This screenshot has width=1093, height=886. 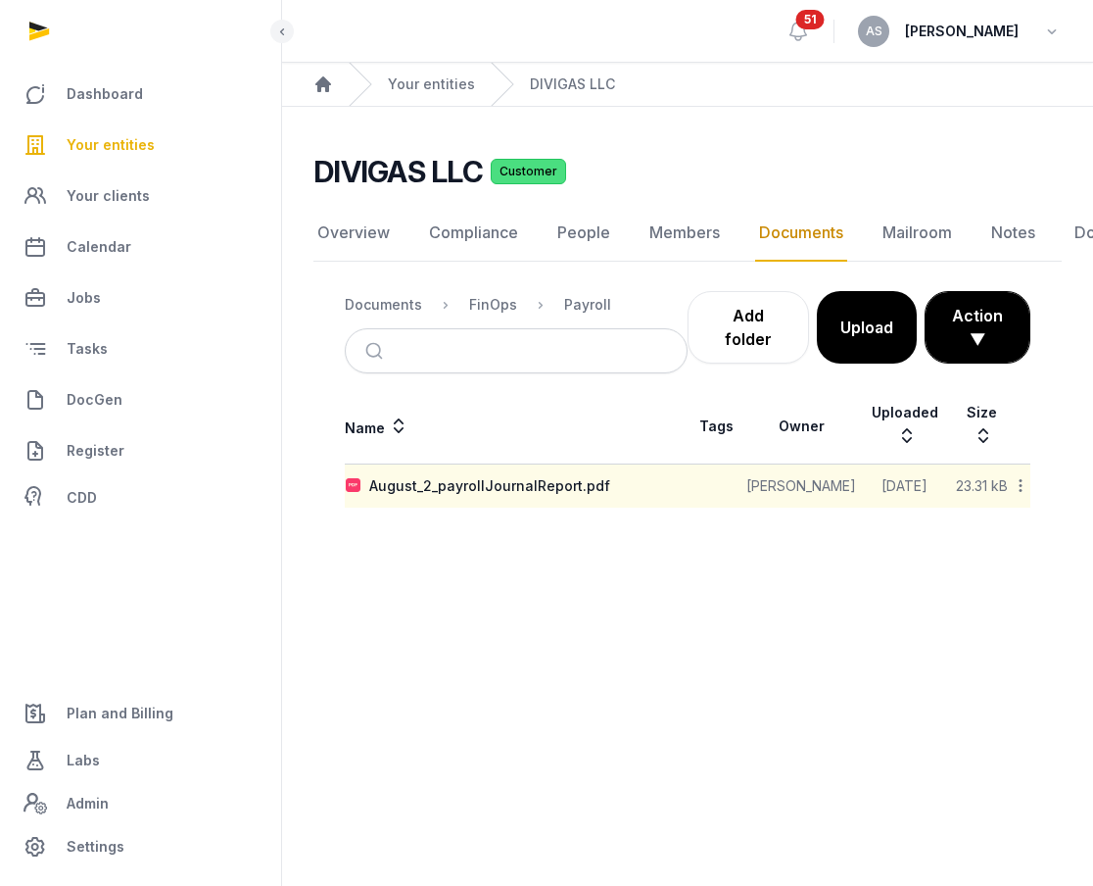 What do you see at coordinates (572, 84) in the screenshot?
I see `a: DIVIGAS LLC` at bounding box center [572, 84].